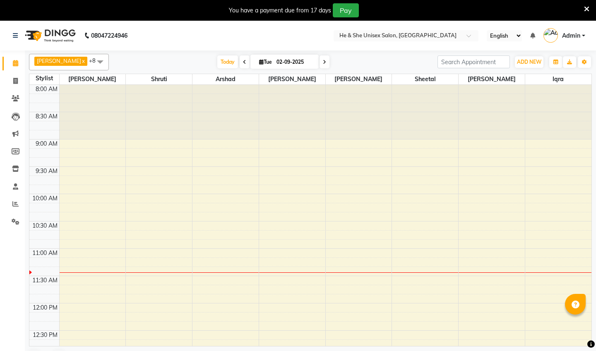 The height and width of the screenshot is (351, 596). What do you see at coordinates (46, 116) in the screenshot?
I see `div: 8:30 AM` at bounding box center [46, 116].